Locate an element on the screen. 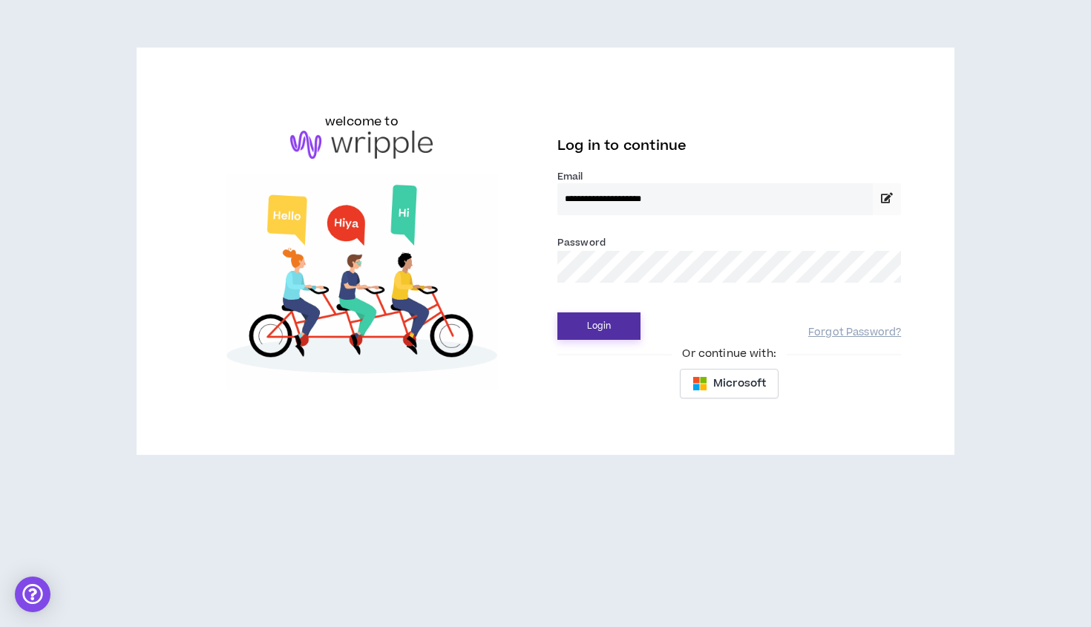 This screenshot has height=627, width=1091. img: logo-brand.png is located at coordinates (362, 145).